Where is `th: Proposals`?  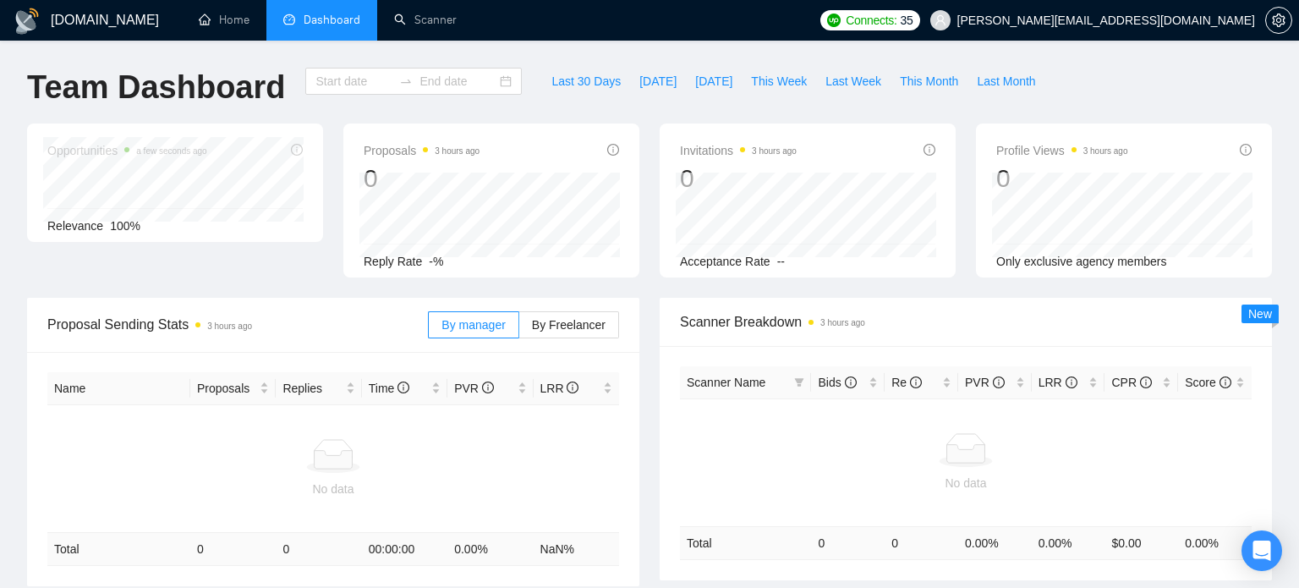 th: Proposals is located at coordinates (233, 388).